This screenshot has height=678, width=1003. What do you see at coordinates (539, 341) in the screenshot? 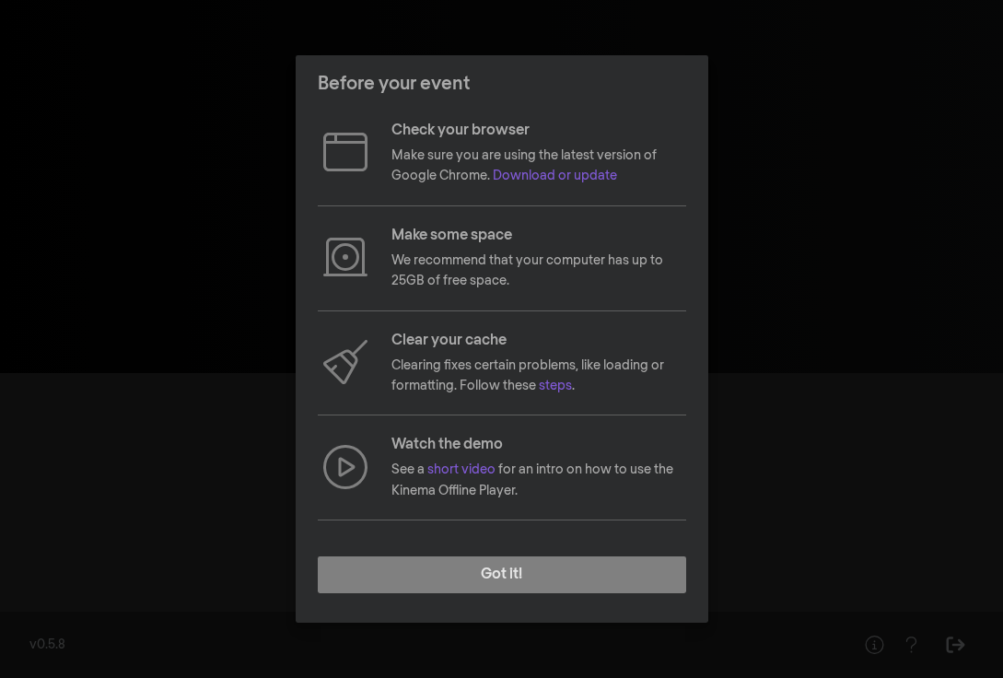
I see `p: Clear your cache` at bounding box center [539, 341].